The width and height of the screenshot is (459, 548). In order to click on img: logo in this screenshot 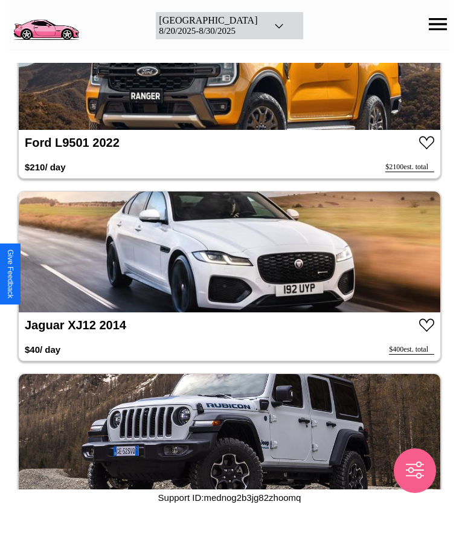, I will do `click(46, 24)`.